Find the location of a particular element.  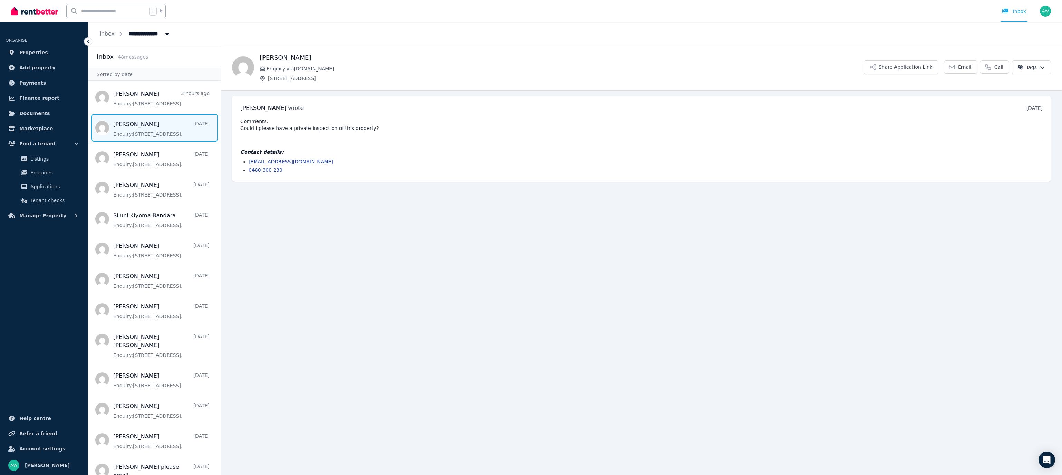

span: Help centre is located at coordinates (35, 418).